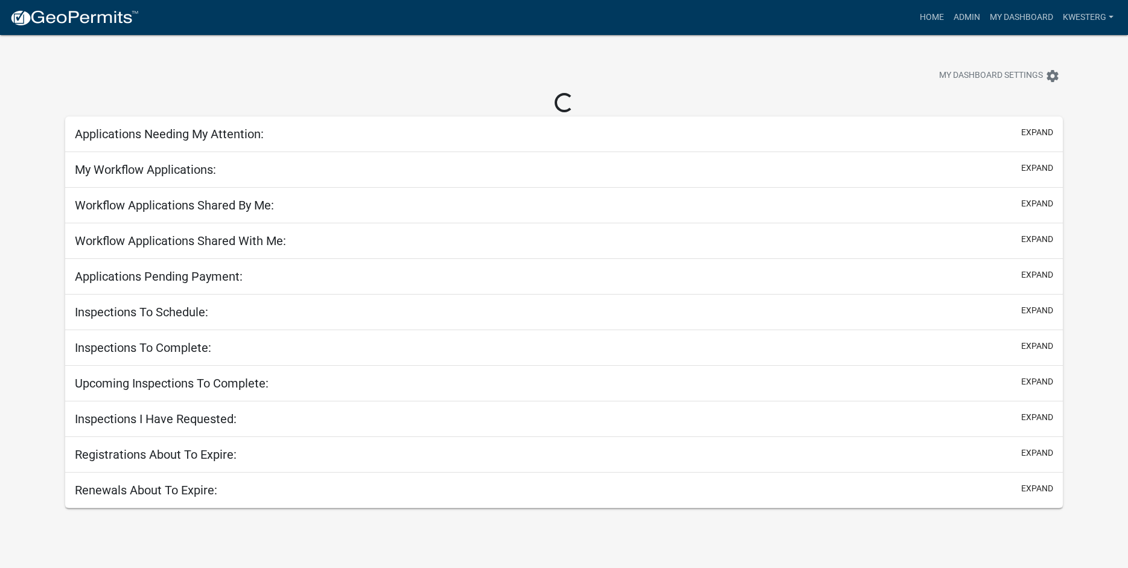 The height and width of the screenshot is (568, 1128). I want to click on i: settings, so click(1052, 76).